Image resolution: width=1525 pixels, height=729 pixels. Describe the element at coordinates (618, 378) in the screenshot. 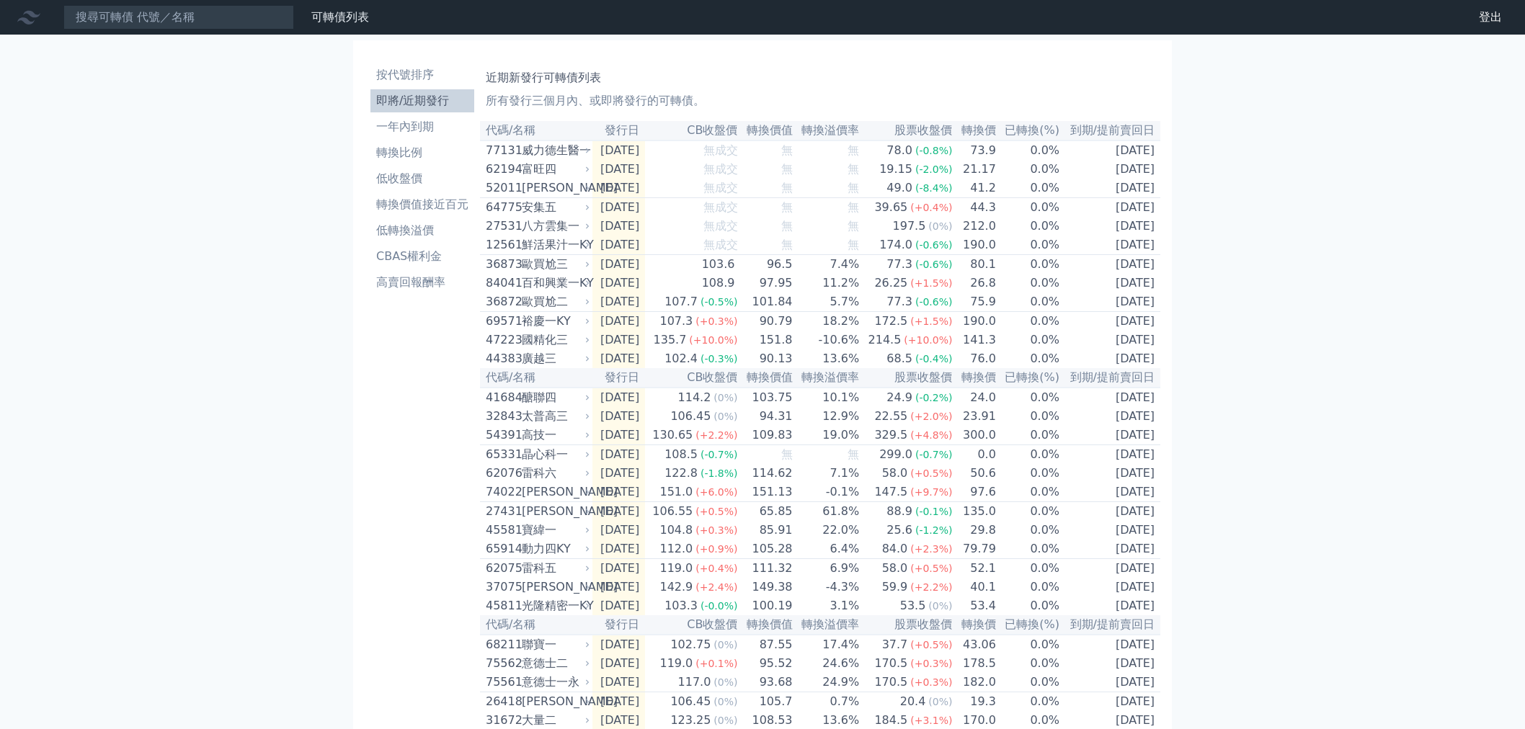

I see `th: 發行日` at that location.